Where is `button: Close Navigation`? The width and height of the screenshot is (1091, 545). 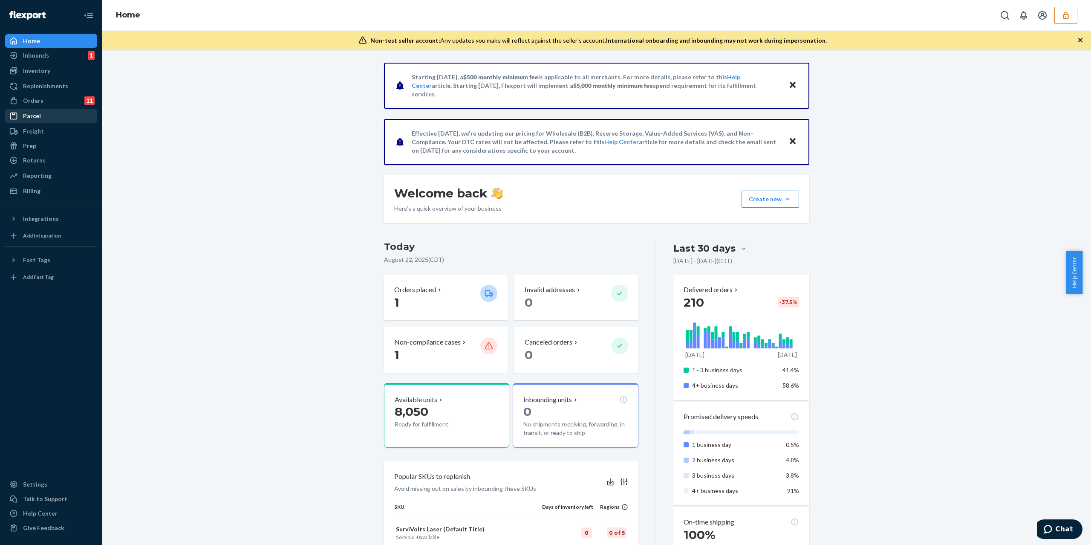 button: Close Navigation is located at coordinates (89, 15).